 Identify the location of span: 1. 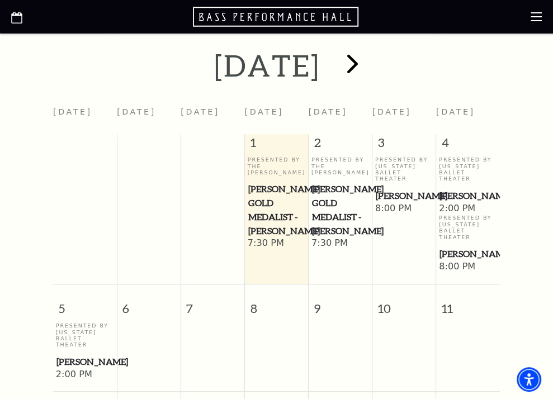
(276, 145).